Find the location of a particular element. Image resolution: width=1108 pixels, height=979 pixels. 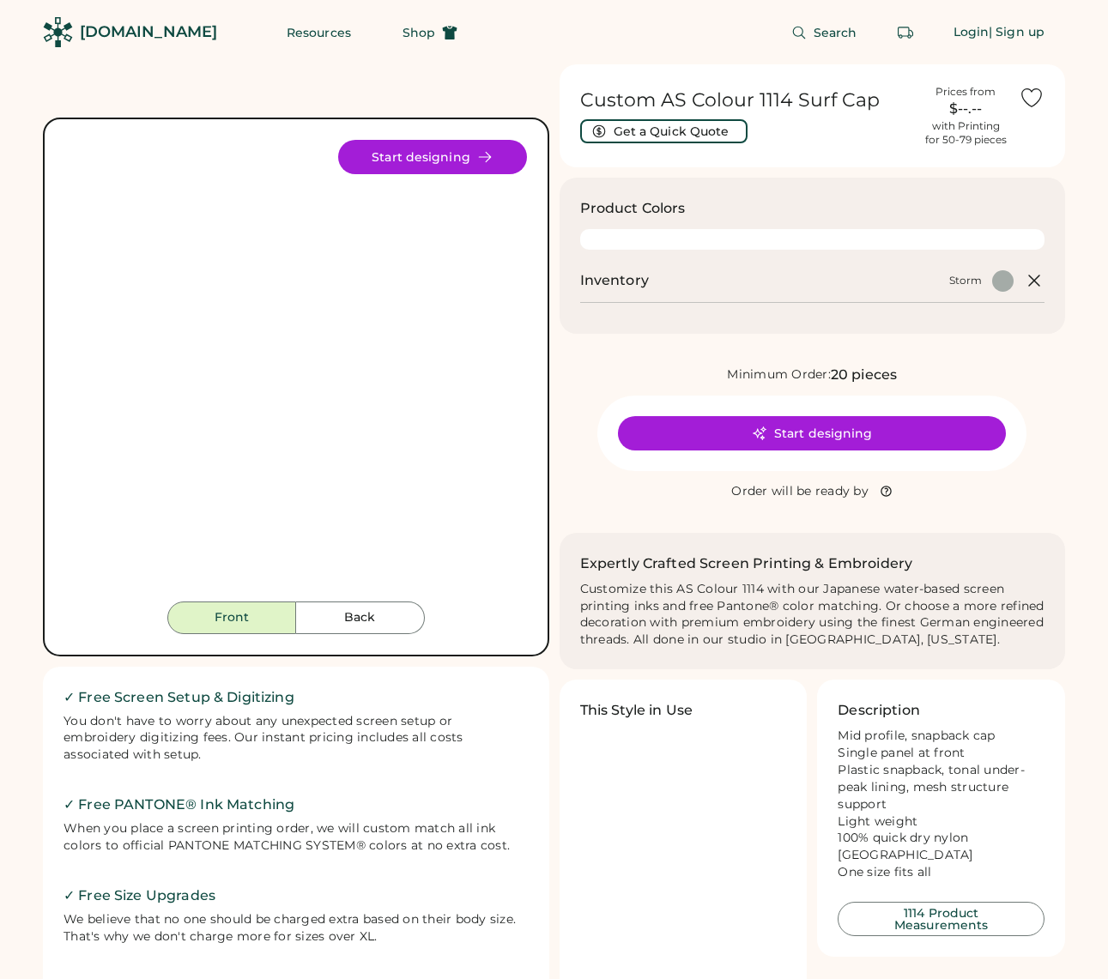

div: You don't have to worry about any unexpected screen setup or embroidery digitizing fees. Our inst... is located at coordinates (296, 739).